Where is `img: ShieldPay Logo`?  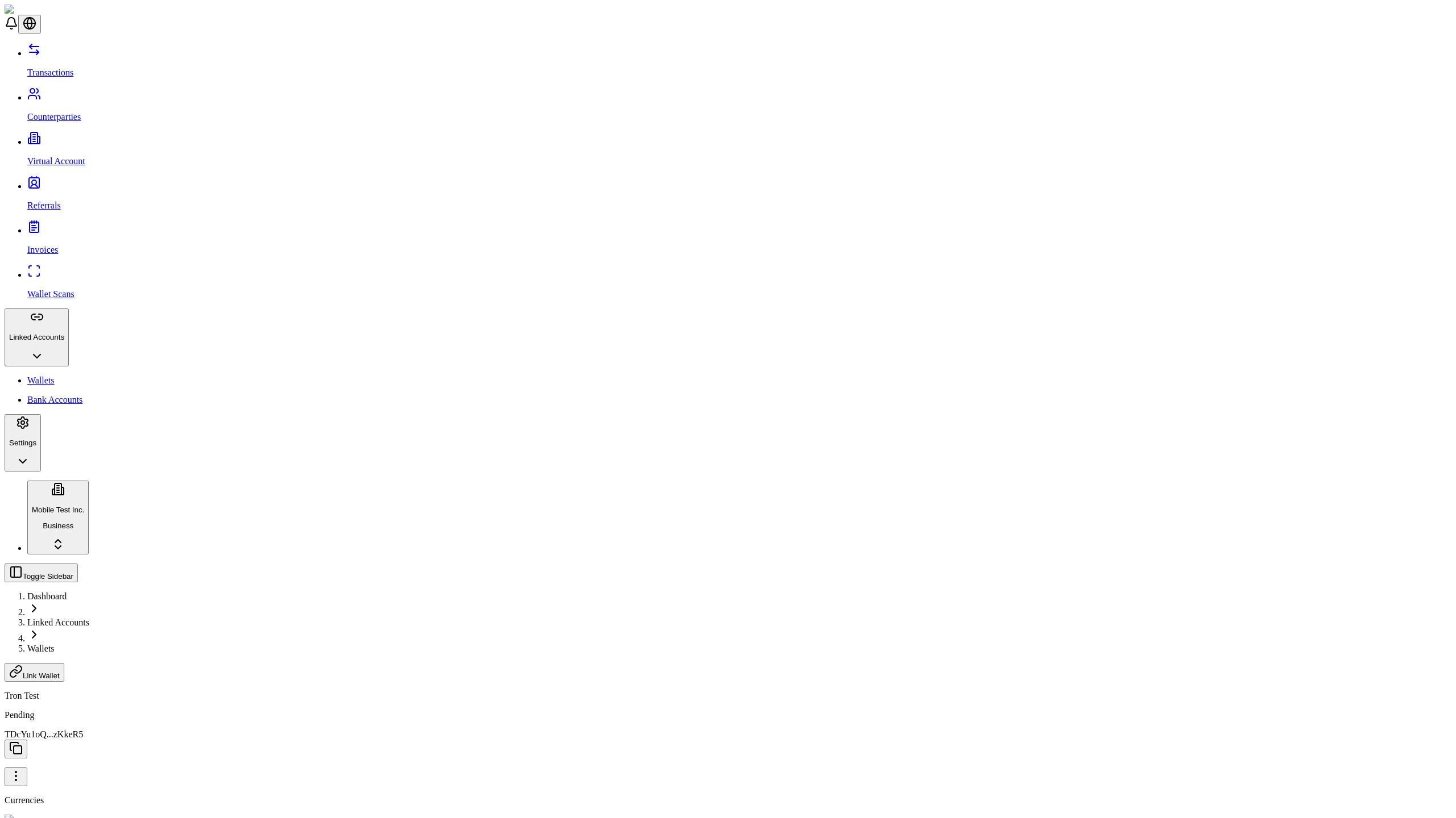
img: ShieldPay Logo is located at coordinates (38, 9).